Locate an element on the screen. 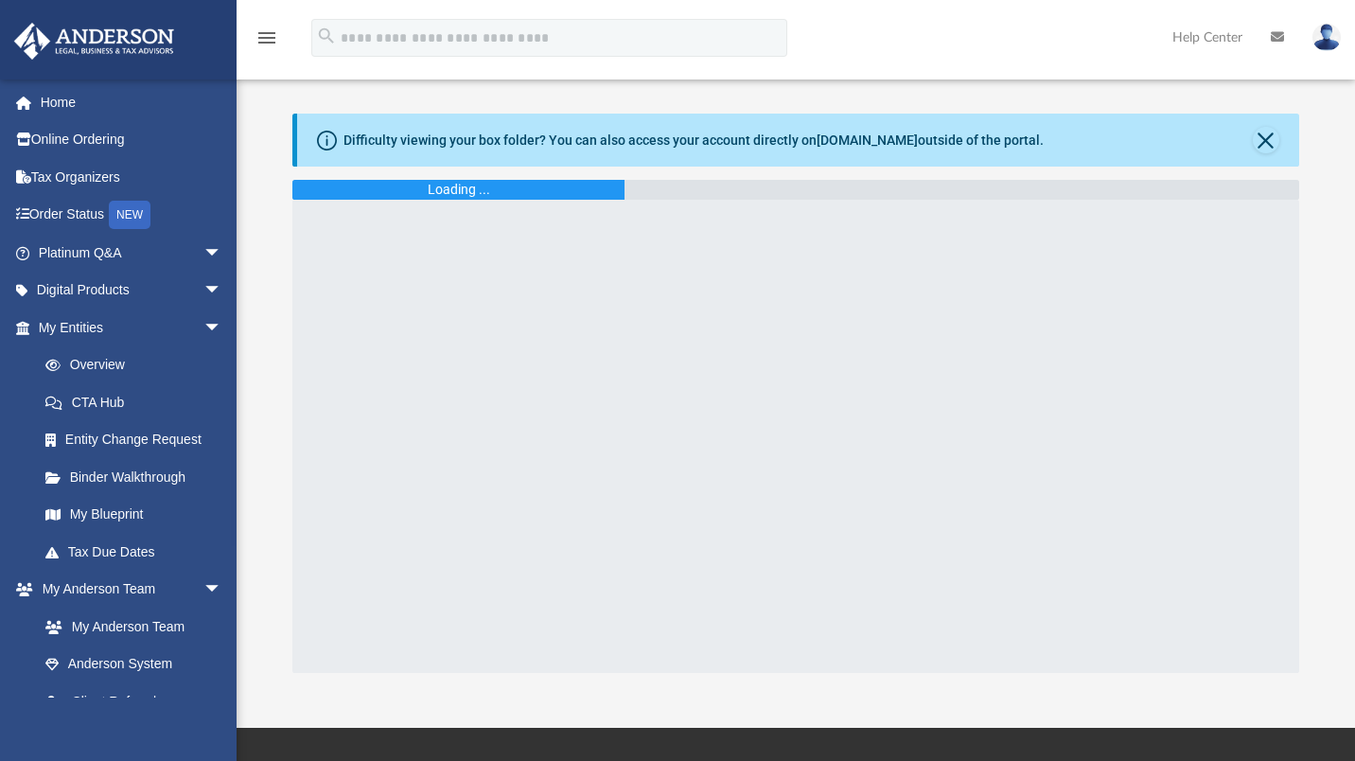 The height and width of the screenshot is (761, 1355). a: Binder Walkthrough is located at coordinates (138, 477).